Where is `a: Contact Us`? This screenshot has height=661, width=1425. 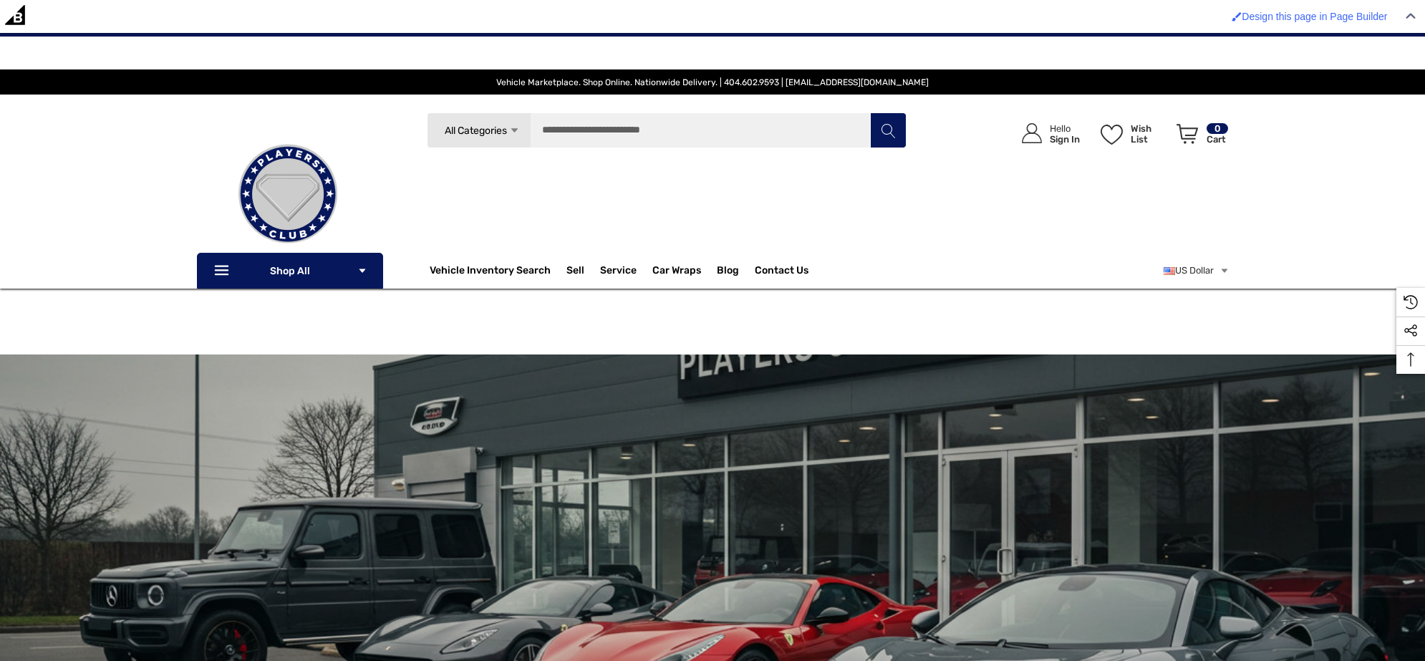 a: Contact Us is located at coordinates (781, 272).